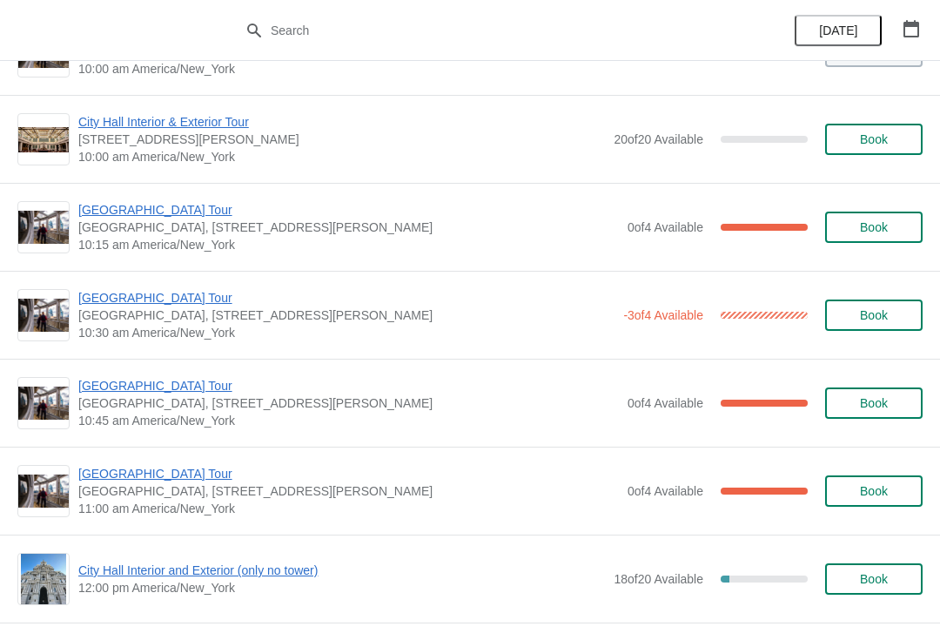  Describe the element at coordinates (348, 245) in the screenshot. I see `span: 10:15 am America/New_York` at that location.